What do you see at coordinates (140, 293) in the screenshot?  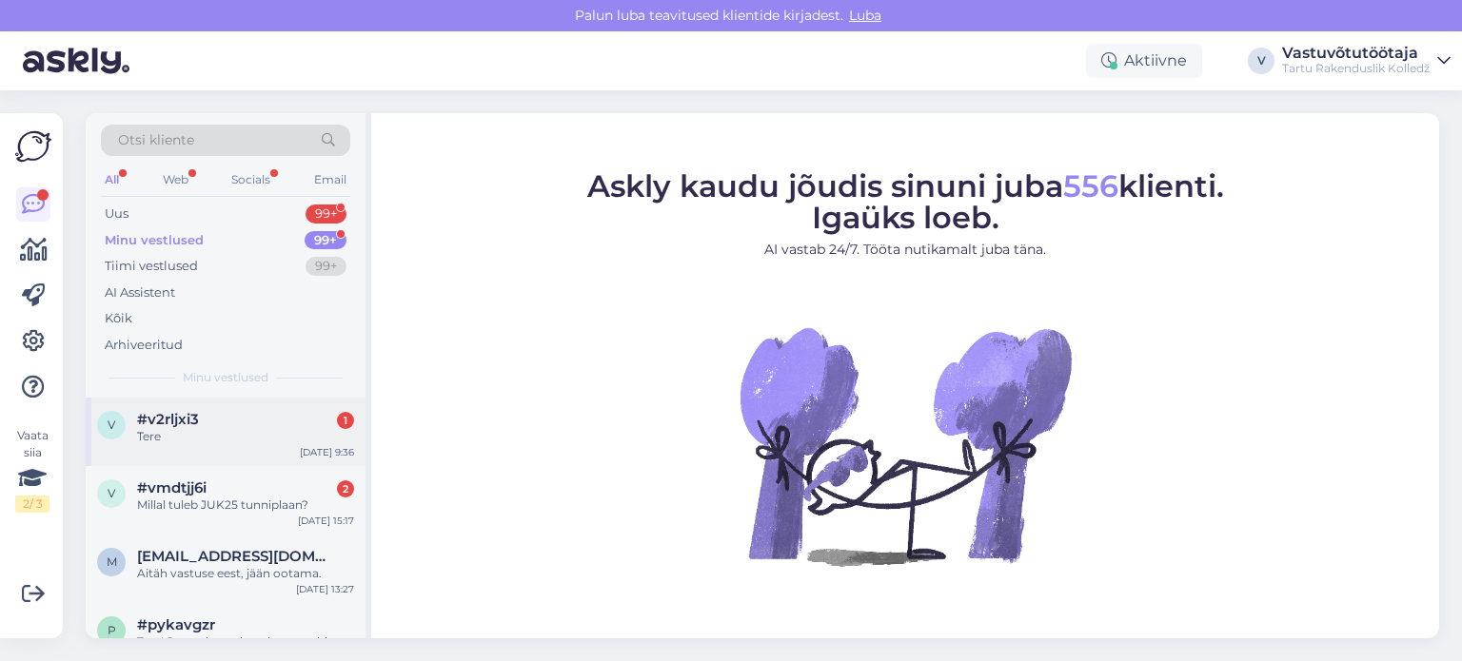 I see `div: AI Assistent` at bounding box center [140, 293].